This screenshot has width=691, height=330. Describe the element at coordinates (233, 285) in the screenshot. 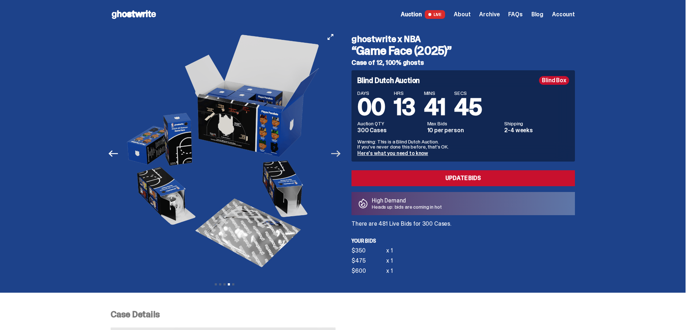

I see `button: View slide 5` at that location.